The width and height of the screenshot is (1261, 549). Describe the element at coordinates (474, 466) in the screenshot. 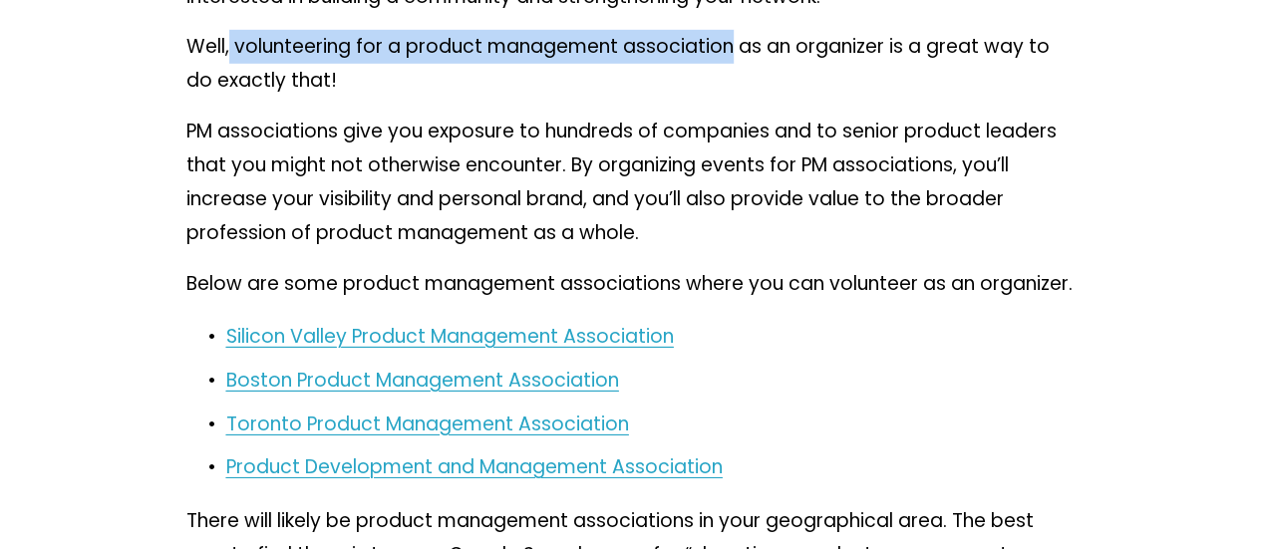

I see `a: Product Development and Management Association` at that location.